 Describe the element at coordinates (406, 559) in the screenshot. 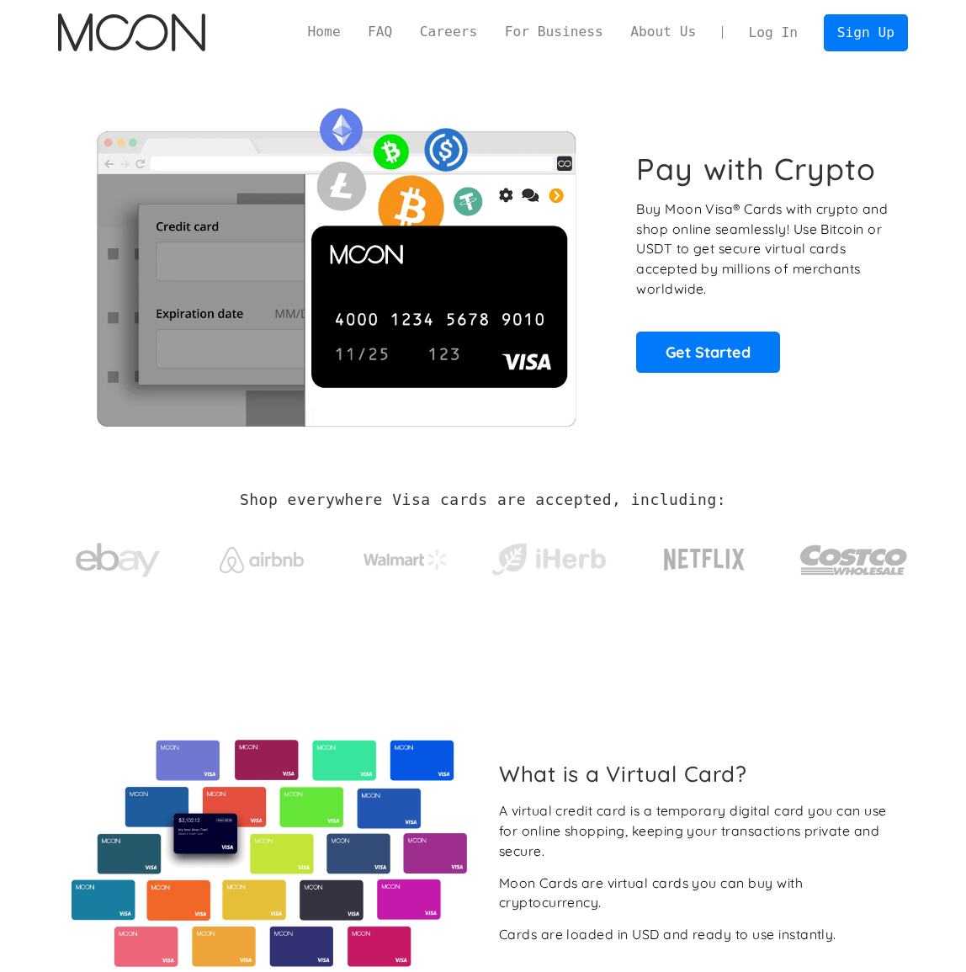

I see `img: Walmart` at that location.